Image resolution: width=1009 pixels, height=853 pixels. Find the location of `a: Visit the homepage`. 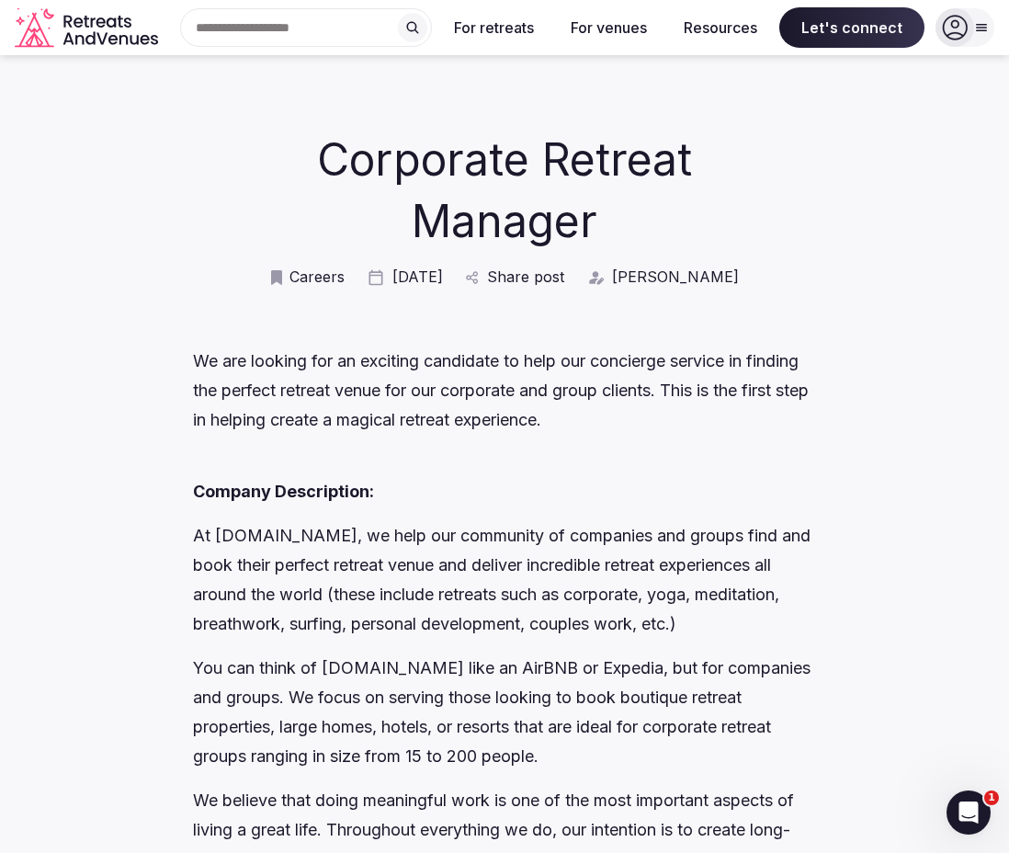

a: Visit the homepage is located at coordinates (88, 28).